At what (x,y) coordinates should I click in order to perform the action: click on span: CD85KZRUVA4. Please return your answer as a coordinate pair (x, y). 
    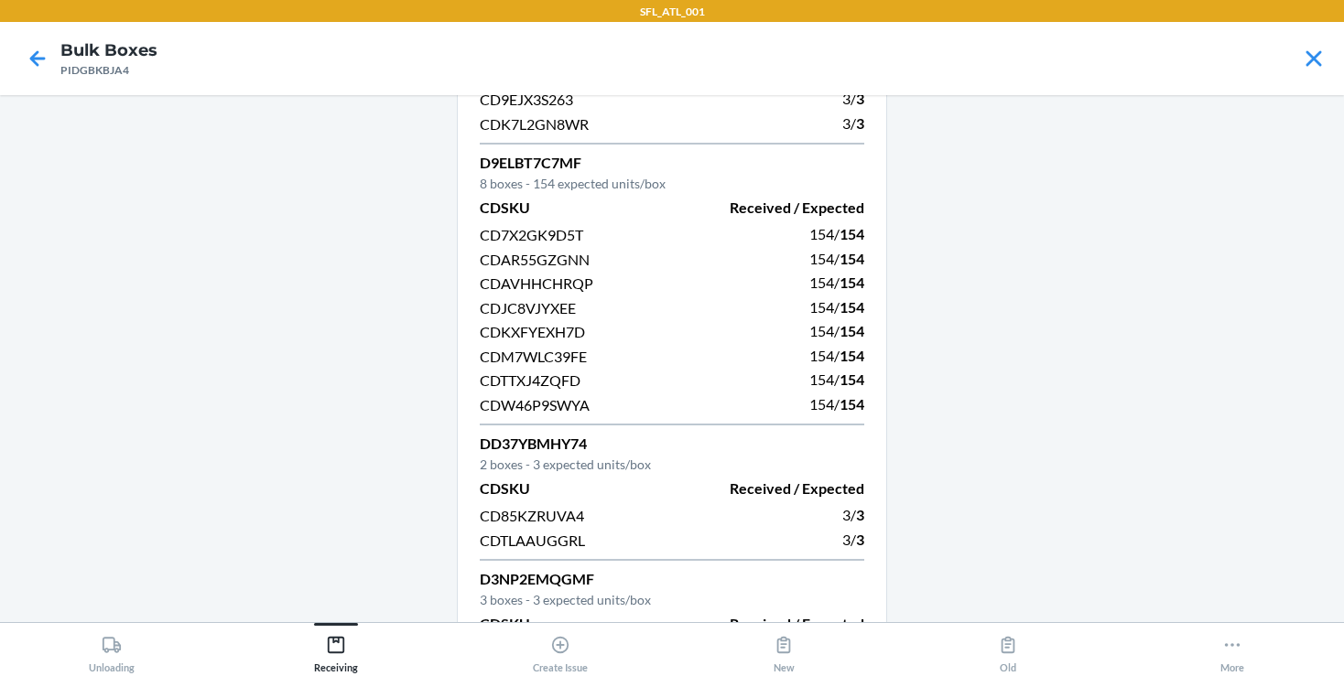
    Looking at the image, I should click on (532, 515).